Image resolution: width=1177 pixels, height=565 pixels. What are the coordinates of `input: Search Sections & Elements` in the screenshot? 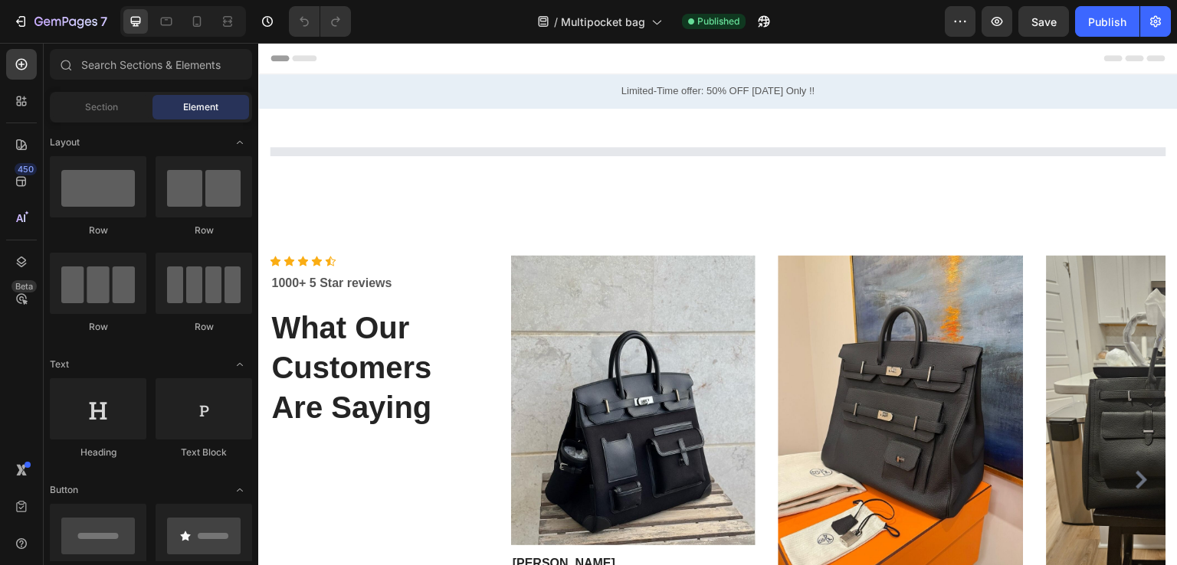 It's located at (151, 64).